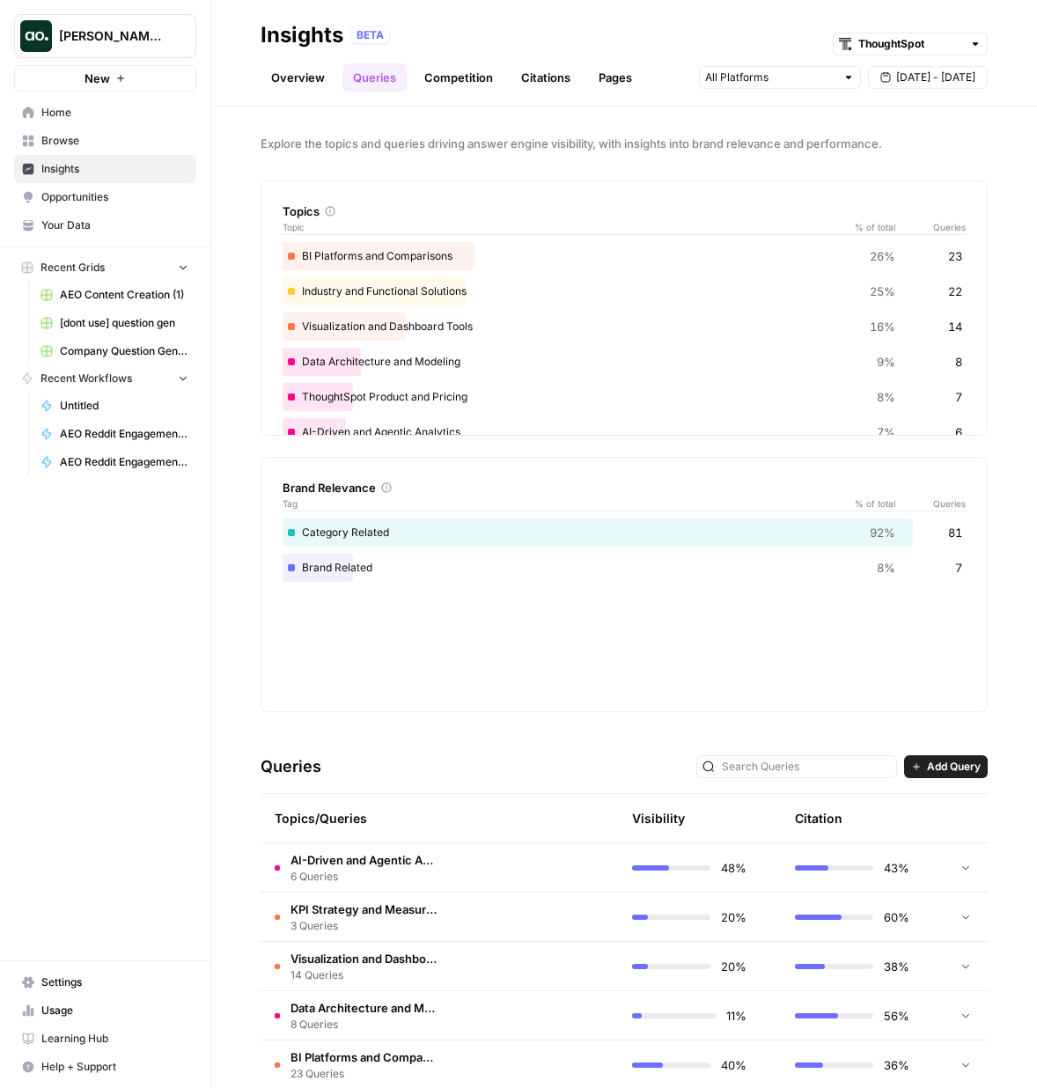 This screenshot has width=1037, height=1088. I want to click on span: 3 Queries, so click(364, 926).